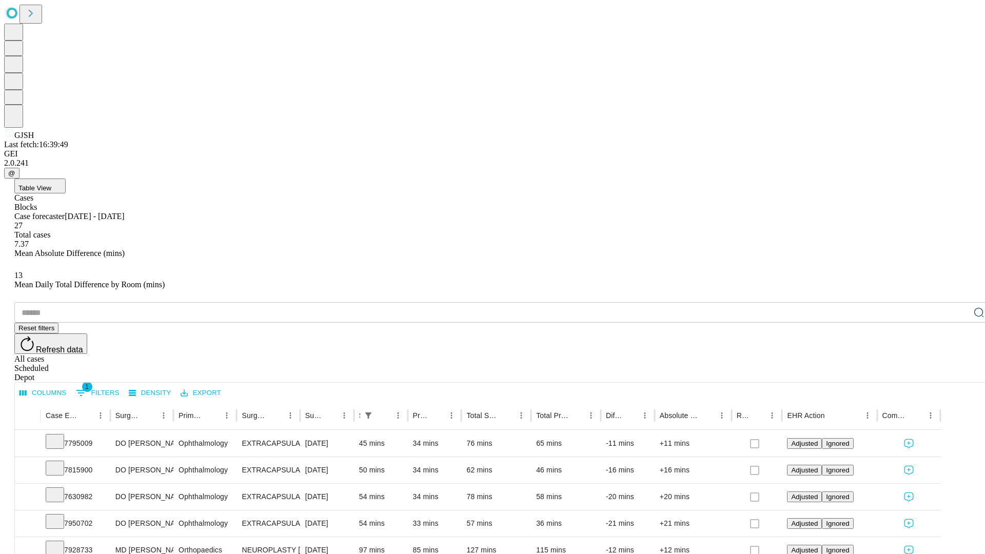 The image size is (985, 554). I want to click on div: -11 mins, so click(628, 443).